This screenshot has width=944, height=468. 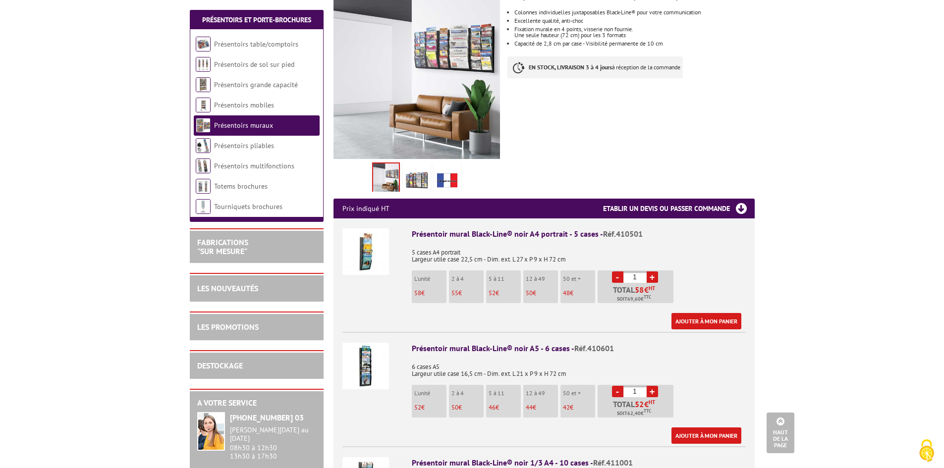 I want to click on strong: EN STOCK, LIVRAISON 3 à 4 jours, so click(x=570, y=67).